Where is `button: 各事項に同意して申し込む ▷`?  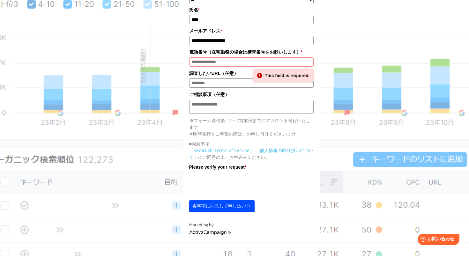 button: 各事項に同意して申し込む ▷ is located at coordinates (222, 206).